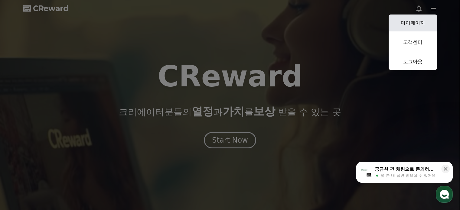  What do you see at coordinates (59, 168) in the screenshot?
I see `a: 대화` at bounding box center [59, 168].